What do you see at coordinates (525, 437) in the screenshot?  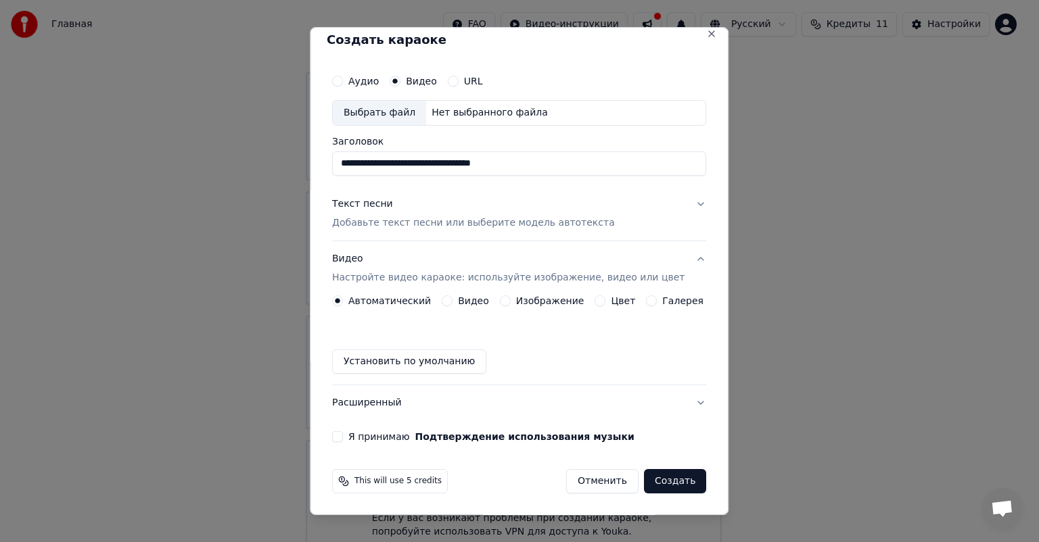 I see `button: Я принимаю` at bounding box center [525, 437].